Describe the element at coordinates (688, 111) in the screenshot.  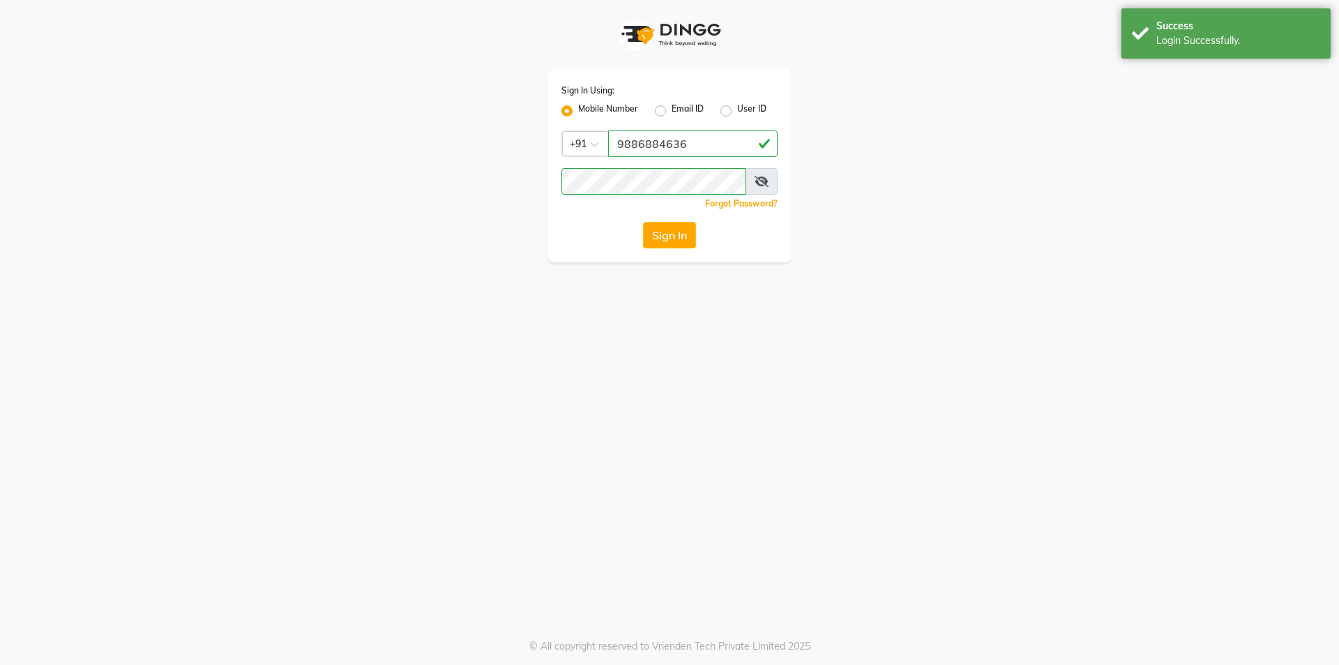
I see `label: Email ID` at that location.